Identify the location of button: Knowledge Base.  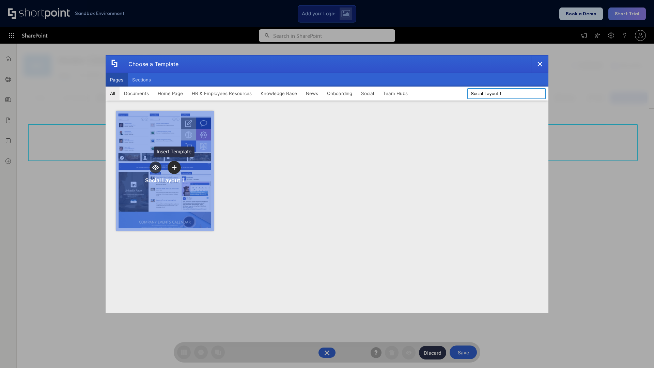
(279, 93).